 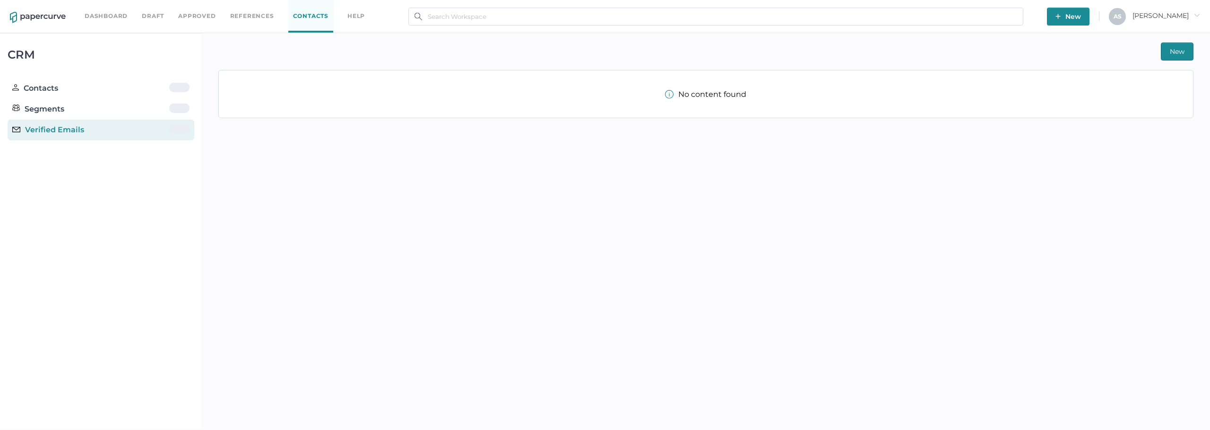 What do you see at coordinates (669, 94) in the screenshot?
I see `img: info-tooltip-active.a952ecf1.svg` at bounding box center [669, 94].